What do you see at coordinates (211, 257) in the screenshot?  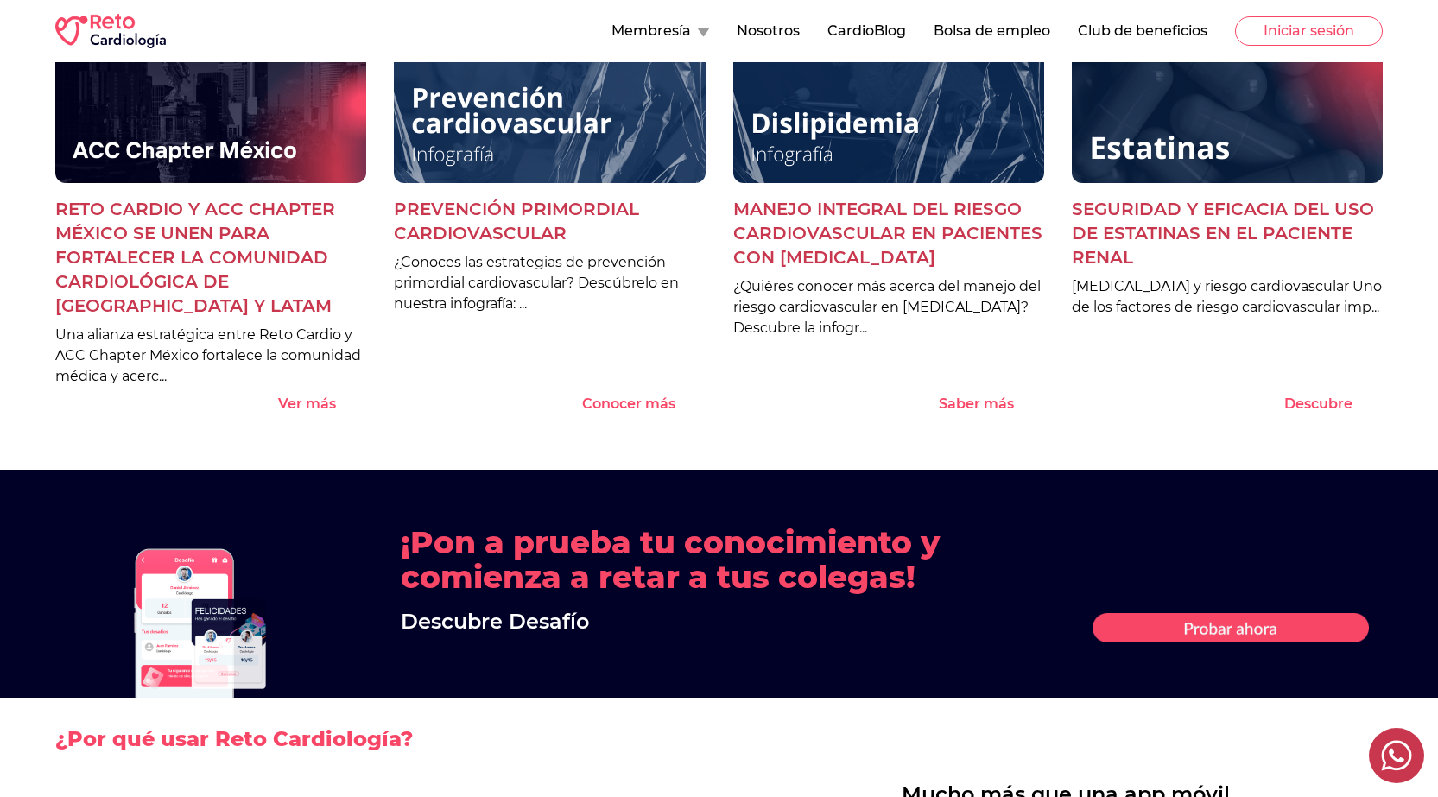 I see `p: Reto Cardio y ACC Chapter México se unen para fortalecer la comunidad cardiológica de [GEOGRAPHIC...` at bounding box center [211, 257].